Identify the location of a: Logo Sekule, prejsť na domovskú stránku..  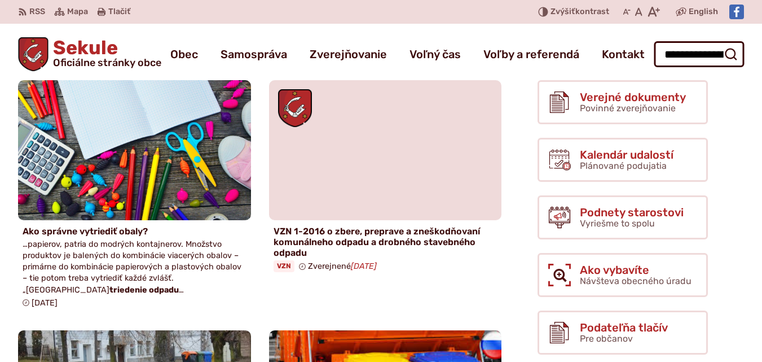
(90, 54).